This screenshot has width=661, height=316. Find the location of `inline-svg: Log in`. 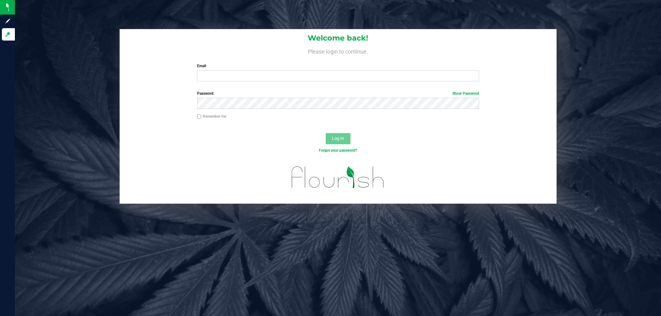

inline-svg: Log in is located at coordinates (8, 34).